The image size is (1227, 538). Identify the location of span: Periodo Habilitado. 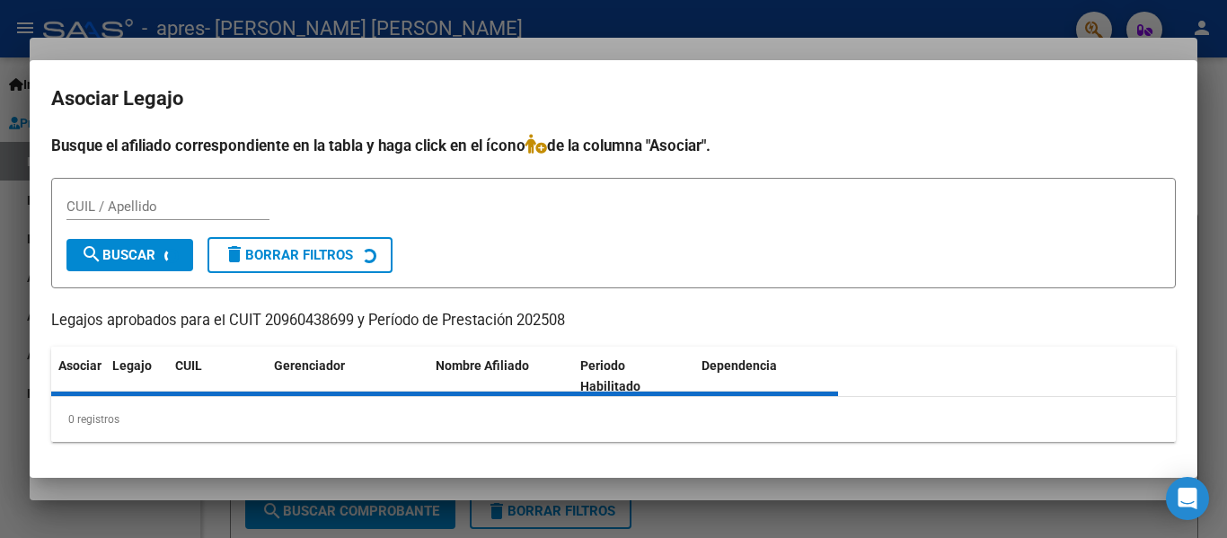
(610, 375).